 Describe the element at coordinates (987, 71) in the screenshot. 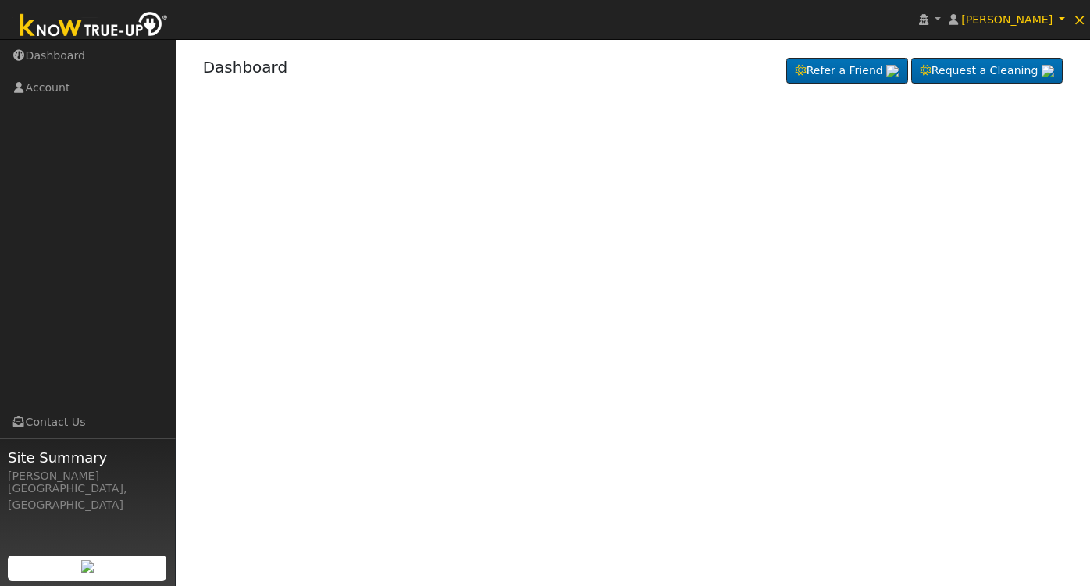

I see `a: Request a Cleaning` at that location.